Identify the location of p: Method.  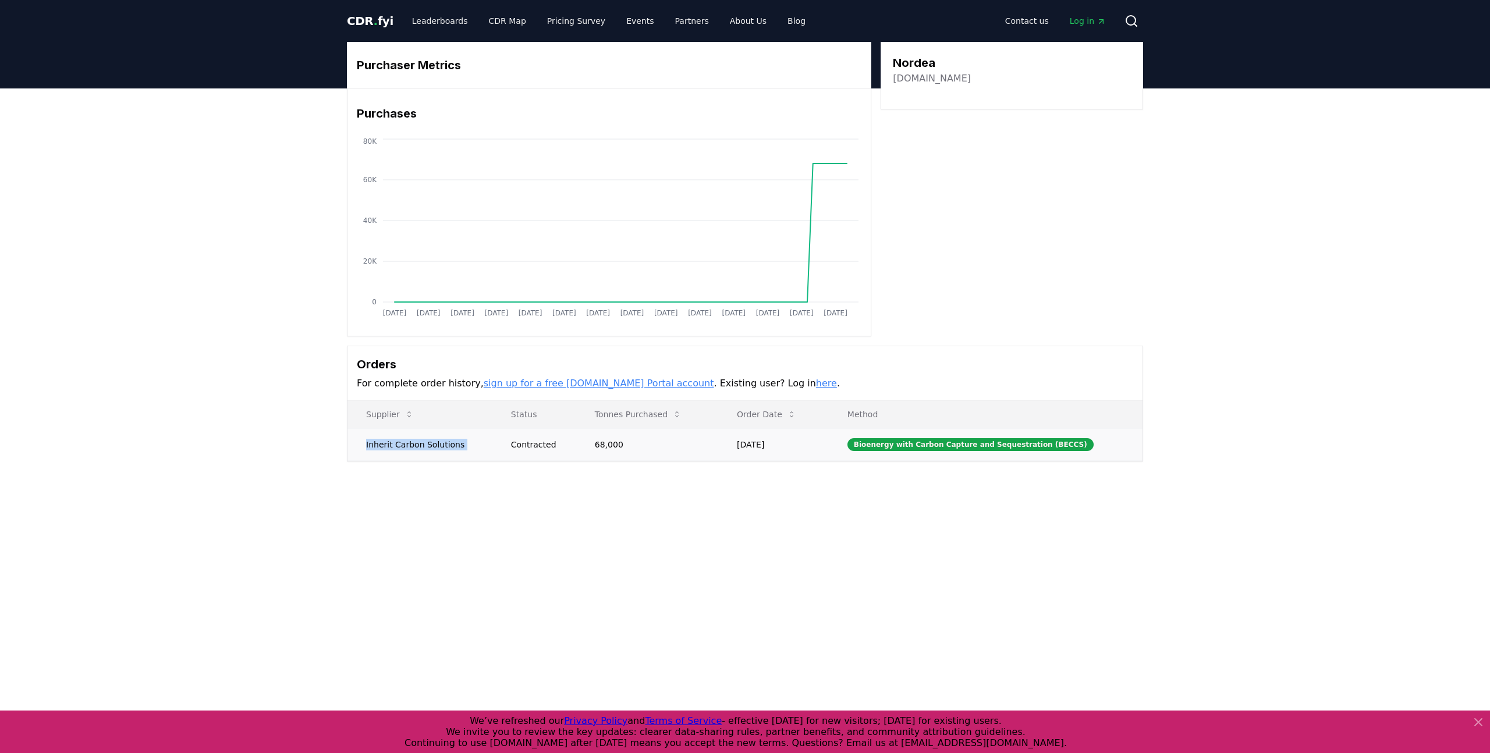
(985, 414).